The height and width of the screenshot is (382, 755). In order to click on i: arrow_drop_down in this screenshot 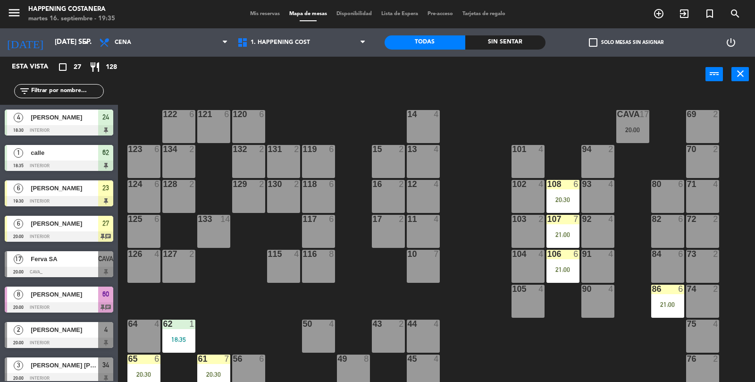, I will do `click(86, 42)`.